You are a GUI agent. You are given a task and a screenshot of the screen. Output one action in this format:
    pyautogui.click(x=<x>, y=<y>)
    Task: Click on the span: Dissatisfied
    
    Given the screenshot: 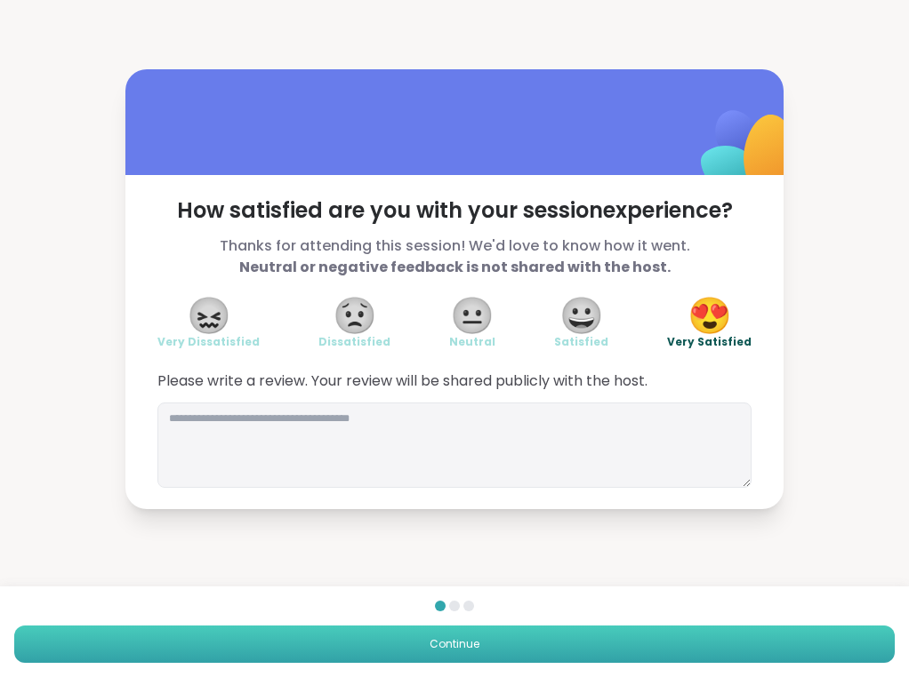 What is the action you would take?
    pyautogui.click(x=354, y=342)
    